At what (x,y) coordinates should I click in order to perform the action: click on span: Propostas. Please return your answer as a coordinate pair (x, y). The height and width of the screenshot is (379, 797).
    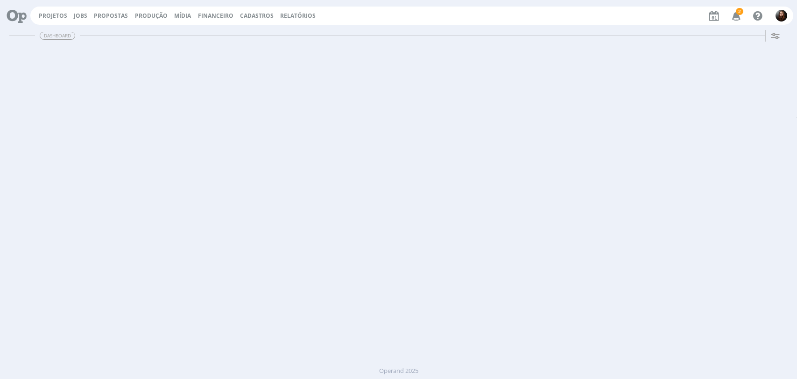
    Looking at the image, I should click on (111, 15).